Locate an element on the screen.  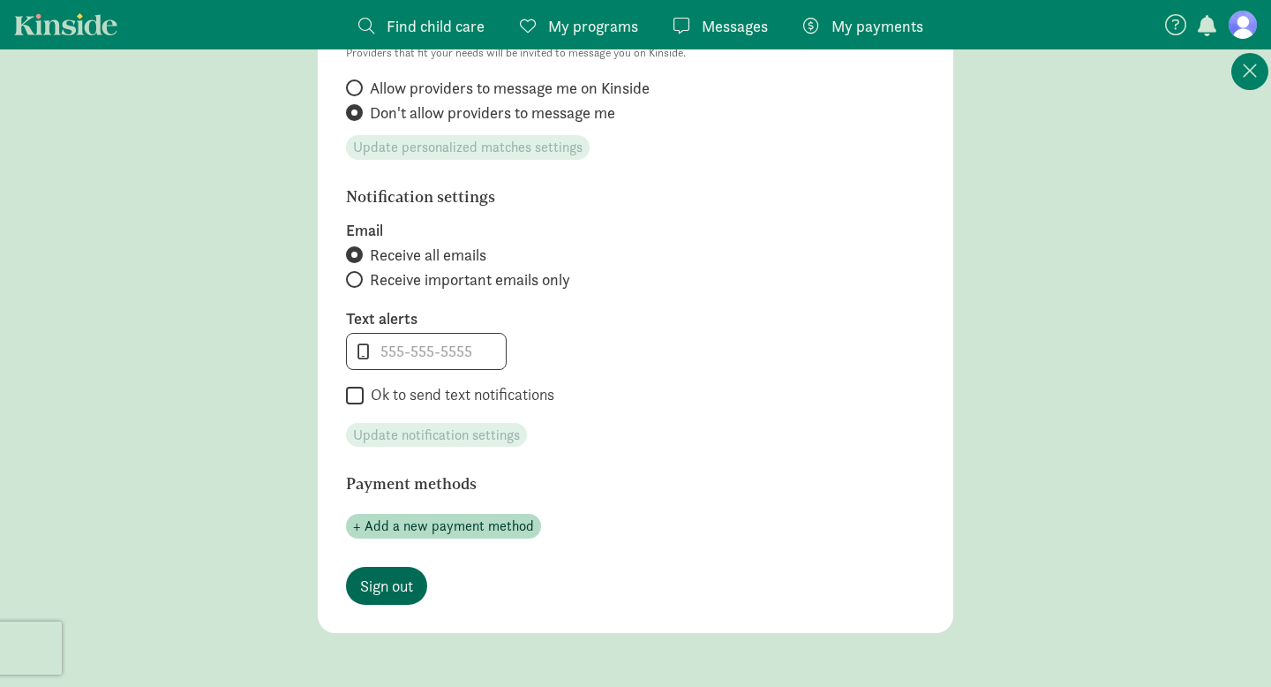
input: 555-555-5555 is located at coordinates (426, 351).